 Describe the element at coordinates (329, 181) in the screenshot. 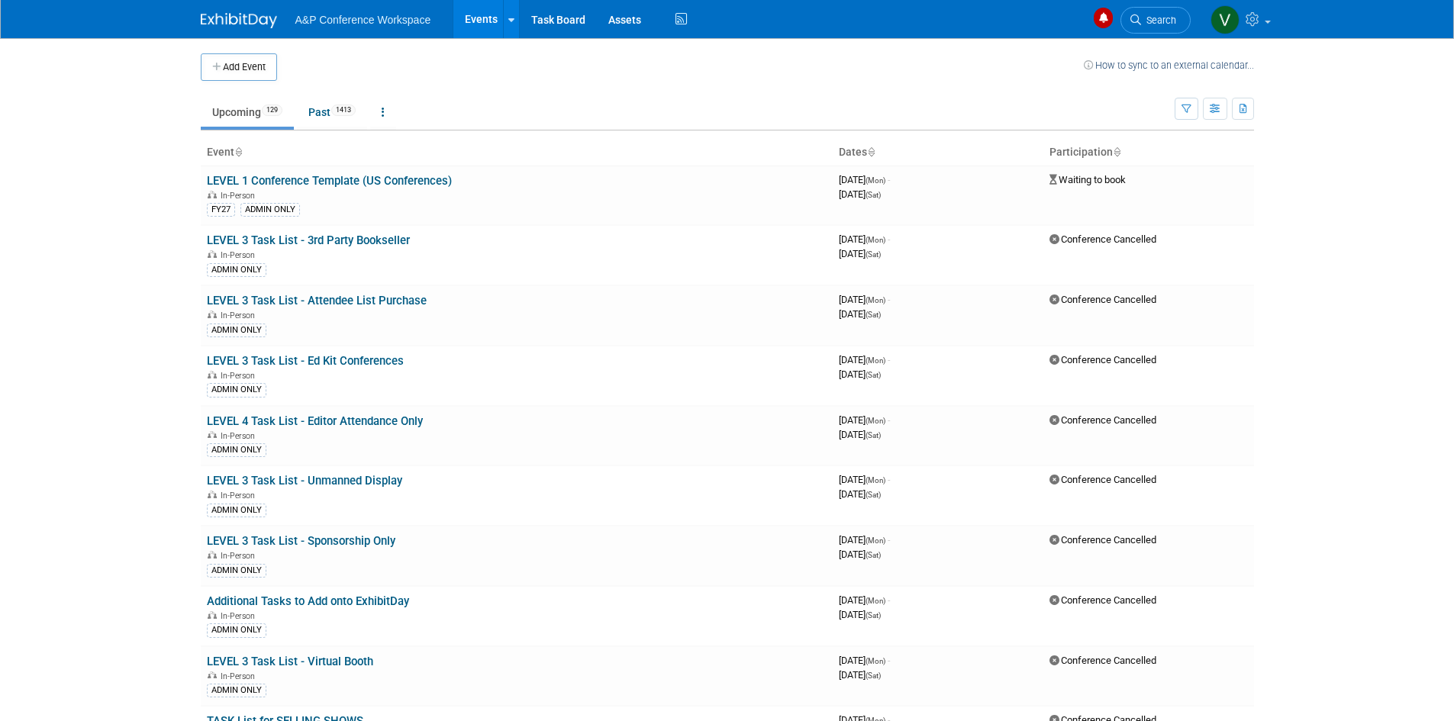

I see `a: LEVEL 1 Conference Template (US Conferences)` at that location.